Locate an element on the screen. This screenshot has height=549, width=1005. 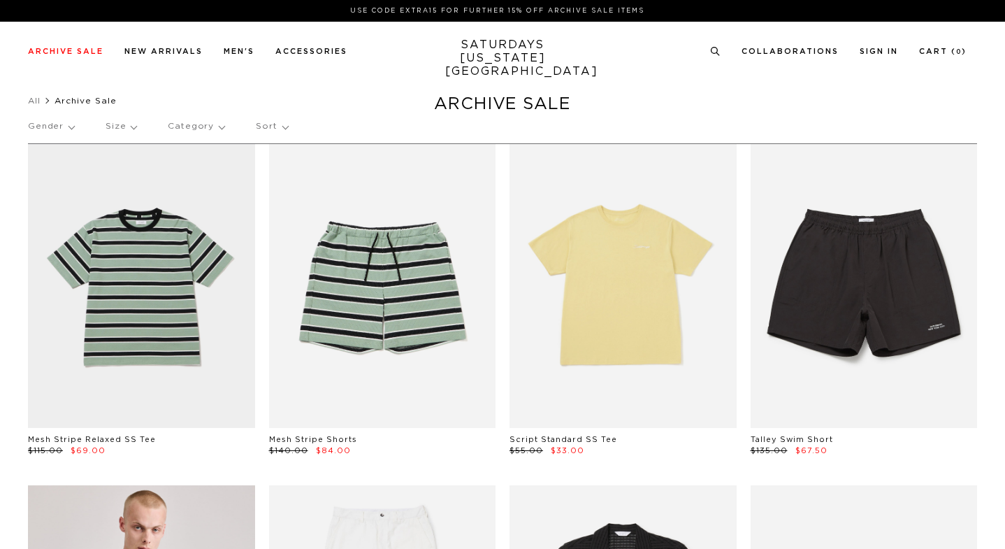
a: Cart (0) is located at coordinates (943, 51).